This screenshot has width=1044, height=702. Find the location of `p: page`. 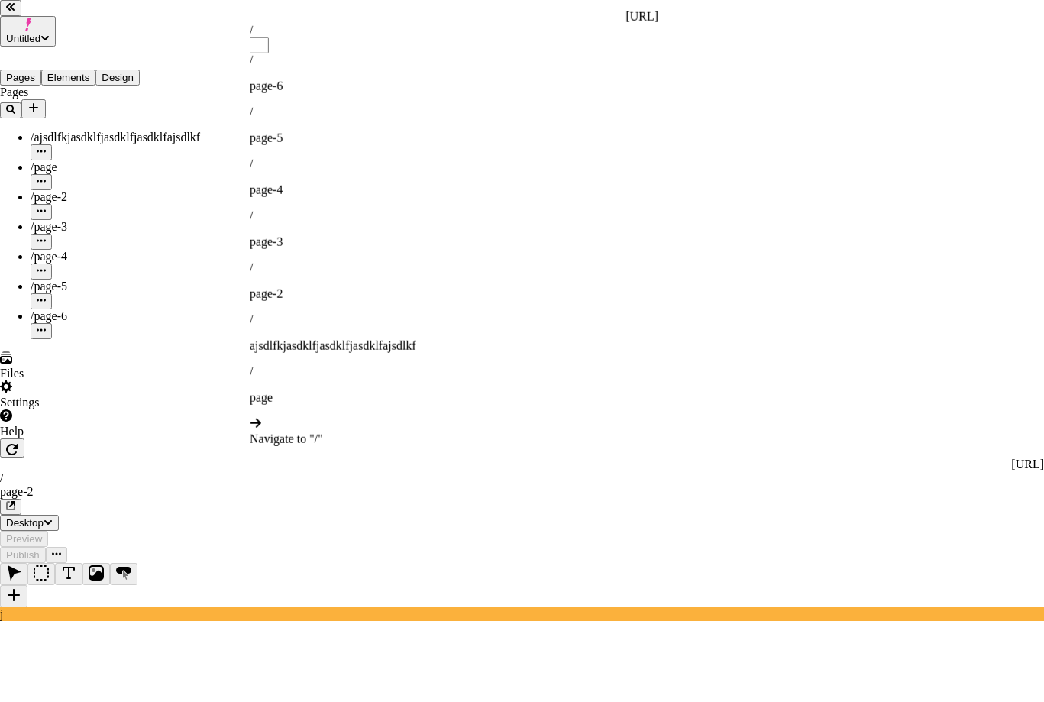

p: page is located at coordinates (454, 398).